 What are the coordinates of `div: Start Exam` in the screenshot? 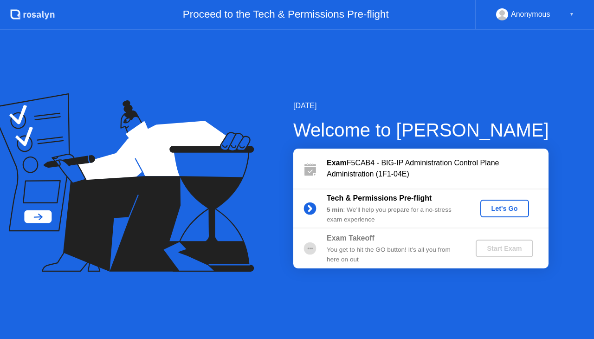 It's located at (504, 248).